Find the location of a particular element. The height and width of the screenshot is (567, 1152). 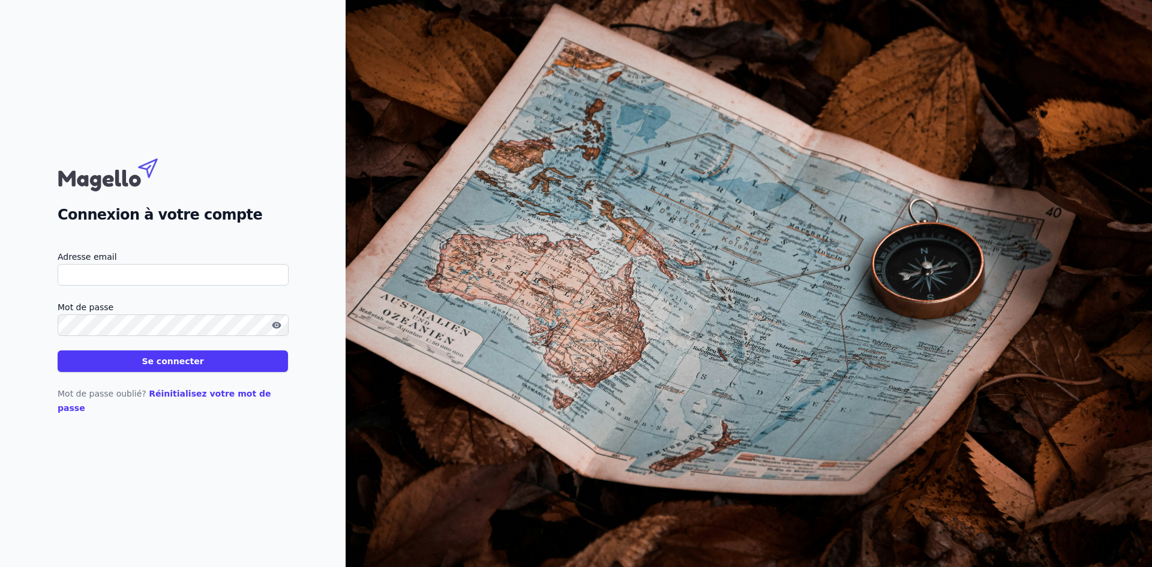

a: Réinitialisez votre mot de passe is located at coordinates (164, 401).